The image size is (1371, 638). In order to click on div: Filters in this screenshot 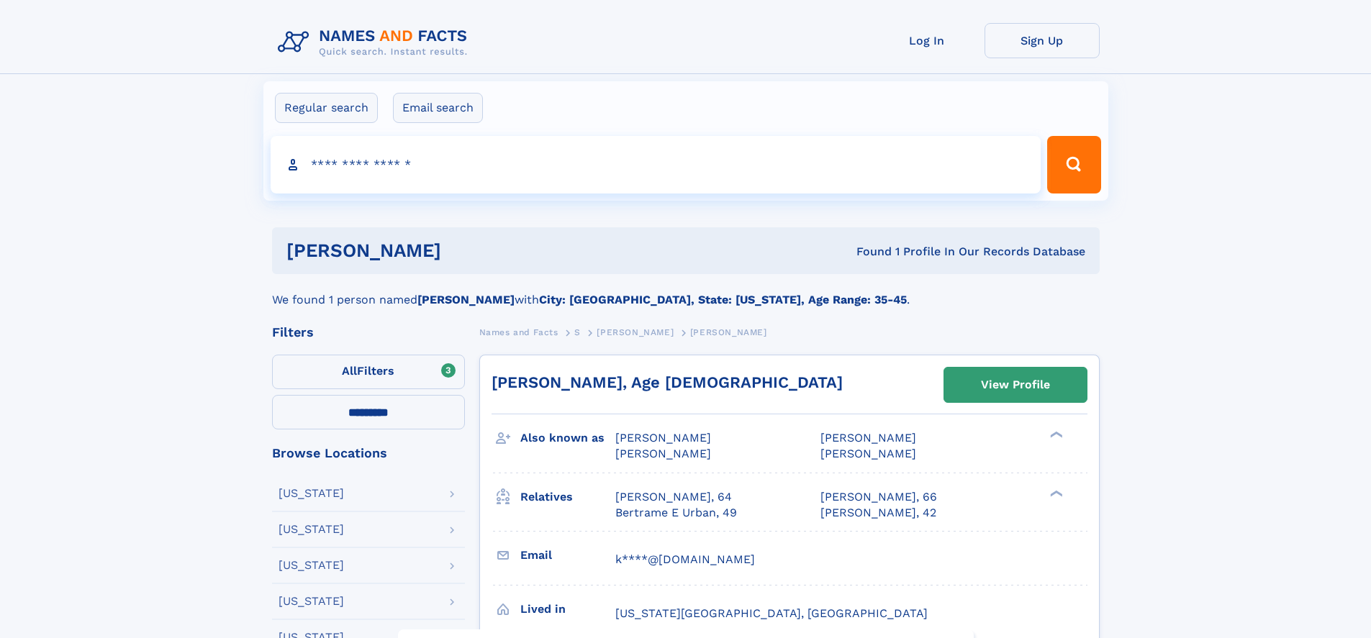, I will do `click(369, 333)`.